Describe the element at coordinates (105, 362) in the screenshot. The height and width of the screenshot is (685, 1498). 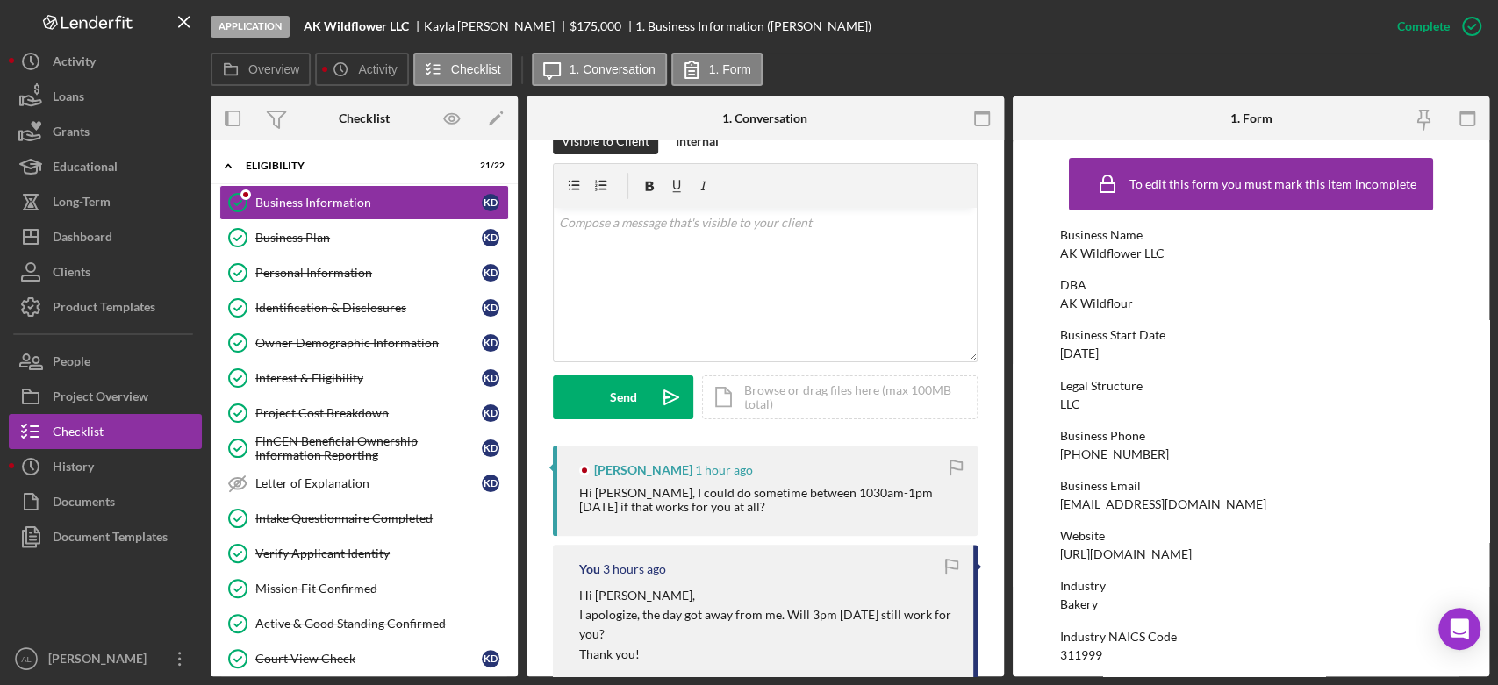
I see `button: People` at that location.